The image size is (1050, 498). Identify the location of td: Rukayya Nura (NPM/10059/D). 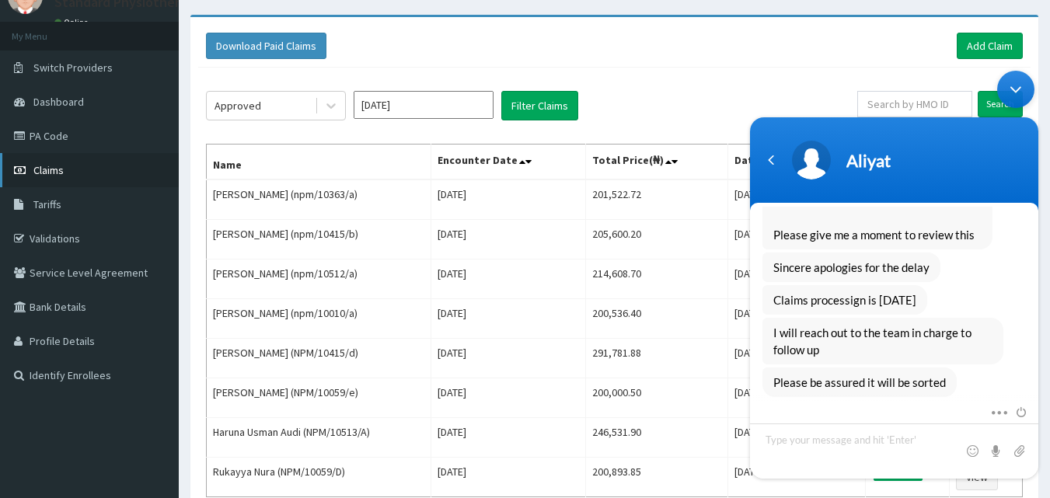
(319, 477).